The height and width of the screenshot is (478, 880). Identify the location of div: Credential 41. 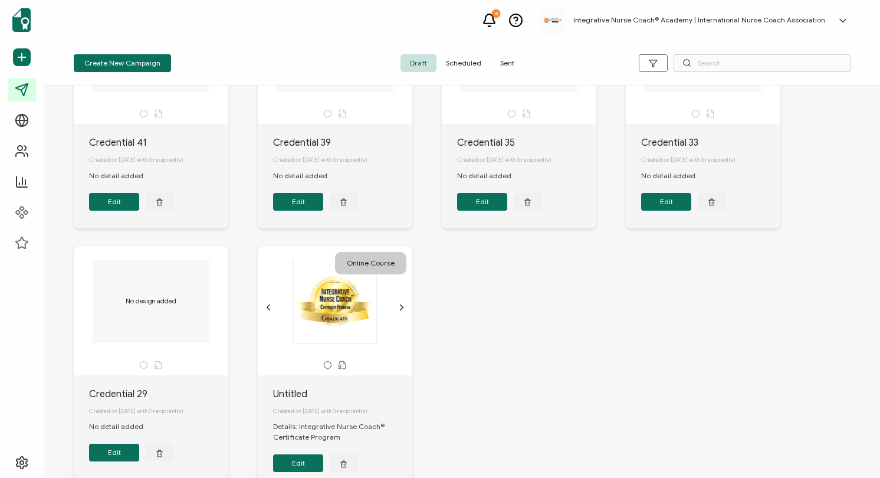
(159, 143).